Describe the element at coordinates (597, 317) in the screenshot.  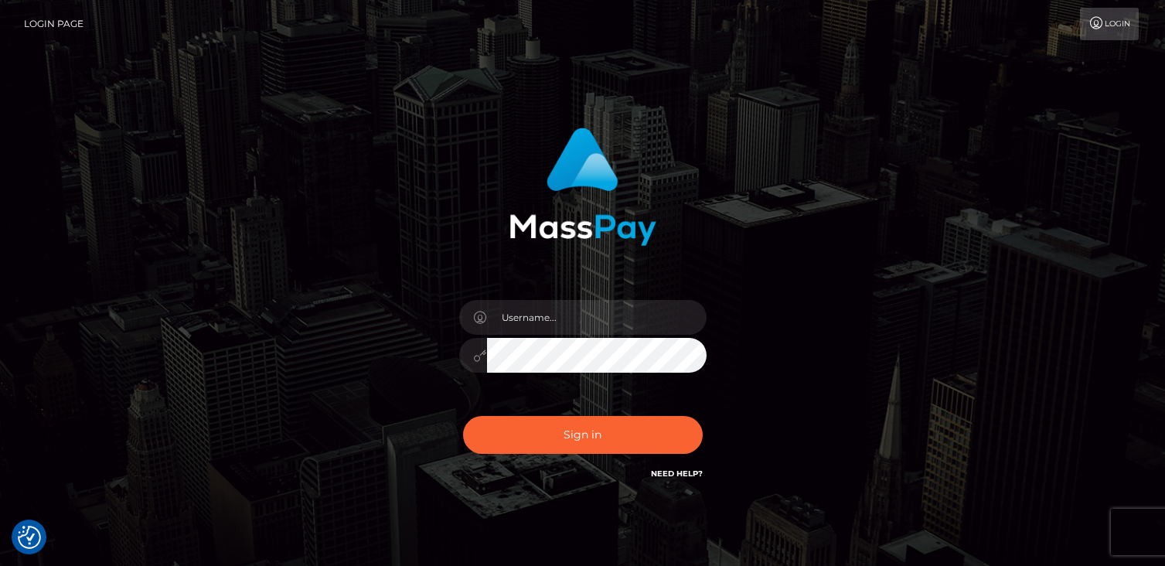
I see `input: Username...` at that location.